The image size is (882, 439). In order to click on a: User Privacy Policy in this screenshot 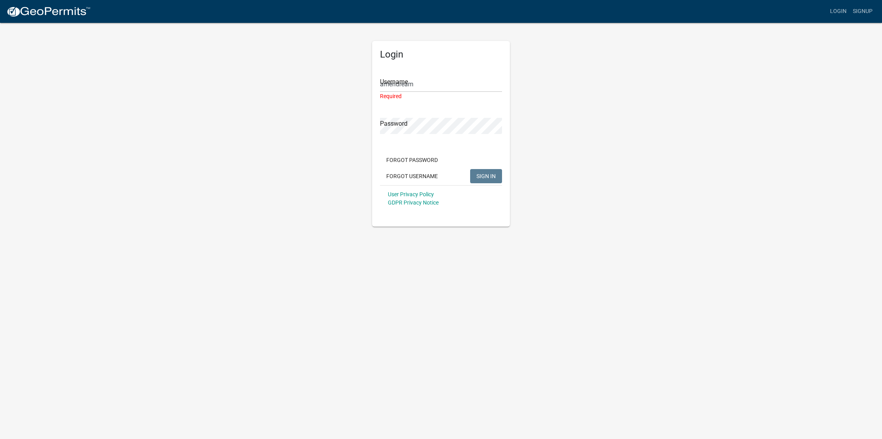, I will do `click(411, 194)`.